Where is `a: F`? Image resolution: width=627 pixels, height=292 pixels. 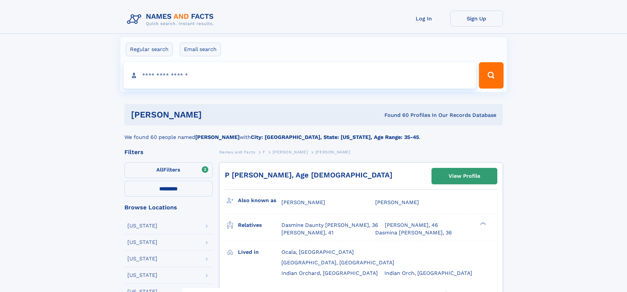 a: F is located at coordinates (264, 152).